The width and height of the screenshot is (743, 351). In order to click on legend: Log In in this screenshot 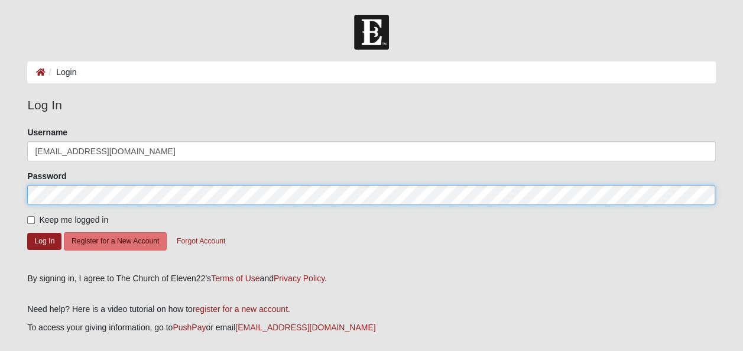, I will do `click(371, 105)`.